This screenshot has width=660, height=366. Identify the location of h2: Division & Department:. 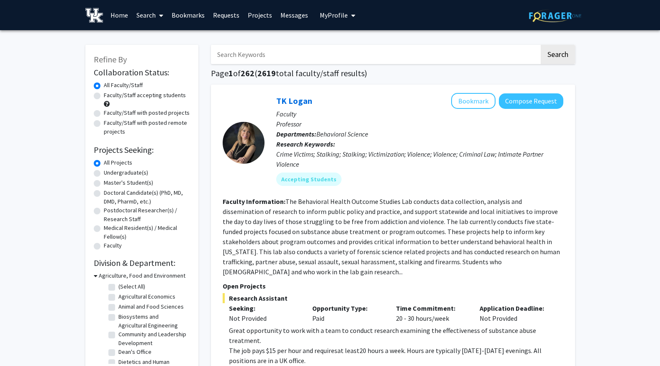
(142, 263).